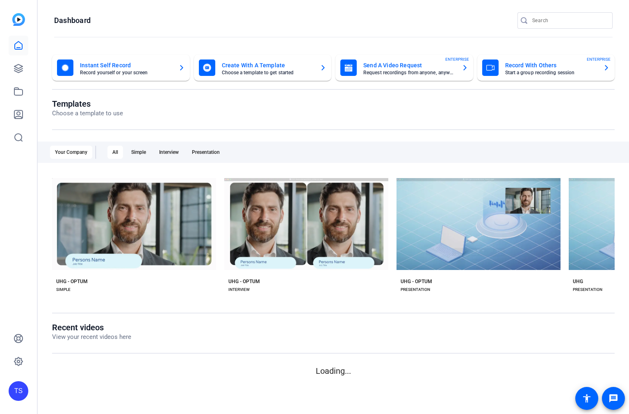 The width and height of the screenshot is (629, 414). I want to click on mat-icon: accessibility, so click(587, 398).